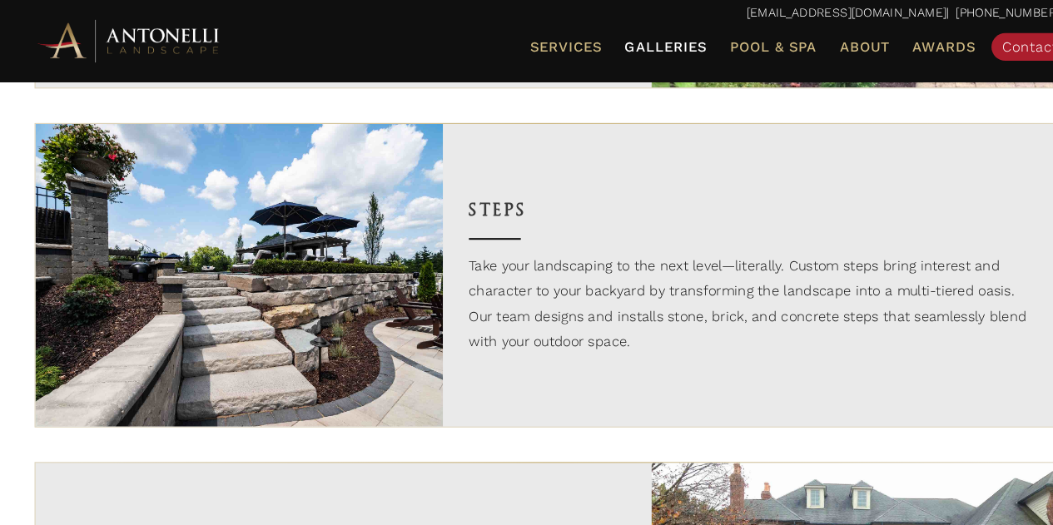 This screenshot has width=1053, height=525. I want to click on span: Services, so click(544, 47).